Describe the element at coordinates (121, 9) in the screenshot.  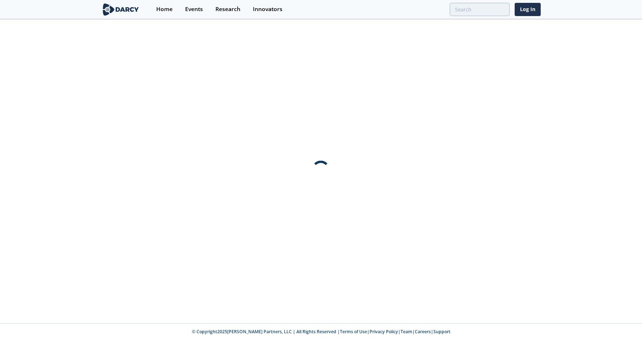
I see `img: logo-wide.svg` at that location.